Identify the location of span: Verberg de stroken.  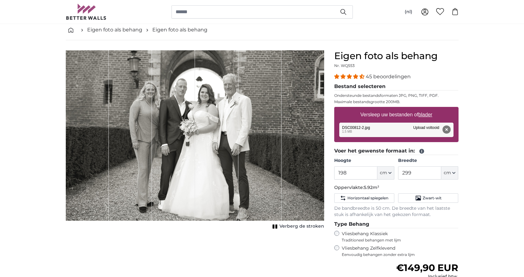
(302, 227).